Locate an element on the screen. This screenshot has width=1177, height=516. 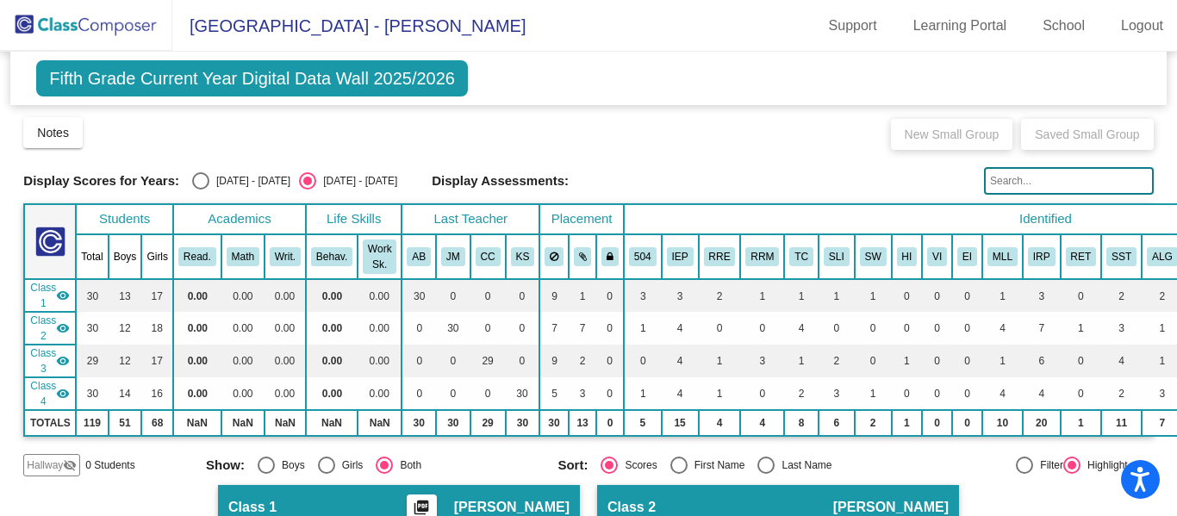
button: SLI is located at coordinates (837, 257).